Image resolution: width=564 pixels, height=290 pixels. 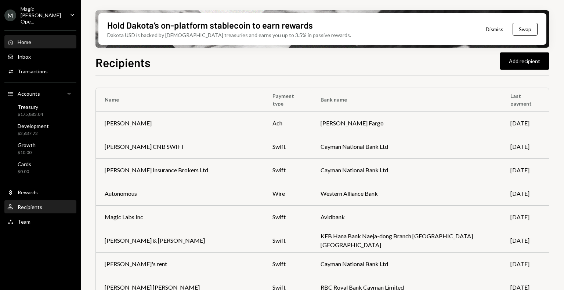 What do you see at coordinates (494, 29) in the screenshot?
I see `button: Dismiss` at bounding box center [494, 29].